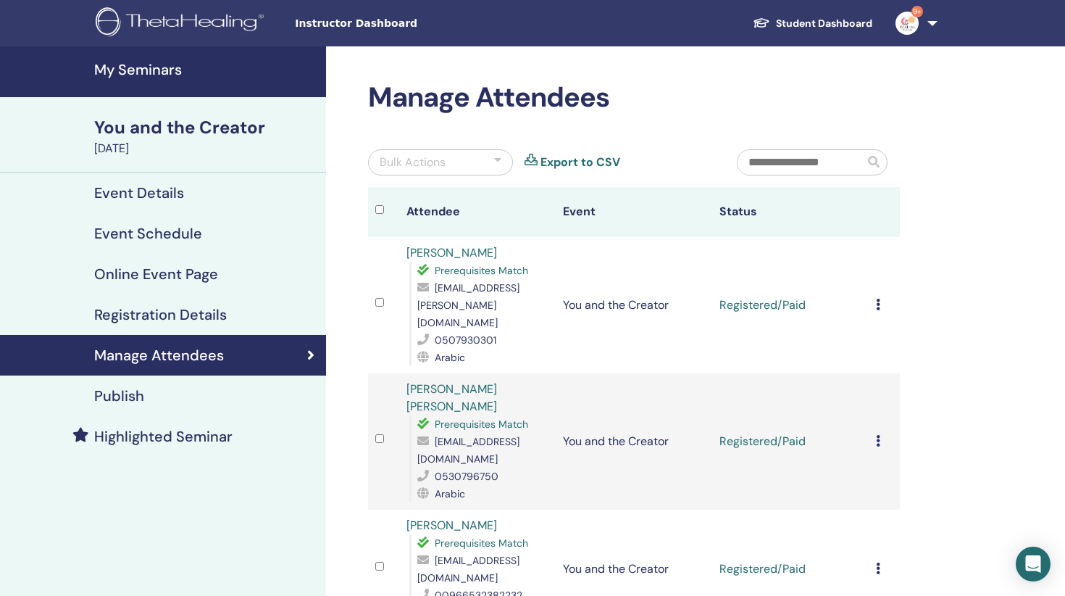 The width and height of the screenshot is (1065, 596). I want to click on a: Student Dashboard, so click(812, 23).